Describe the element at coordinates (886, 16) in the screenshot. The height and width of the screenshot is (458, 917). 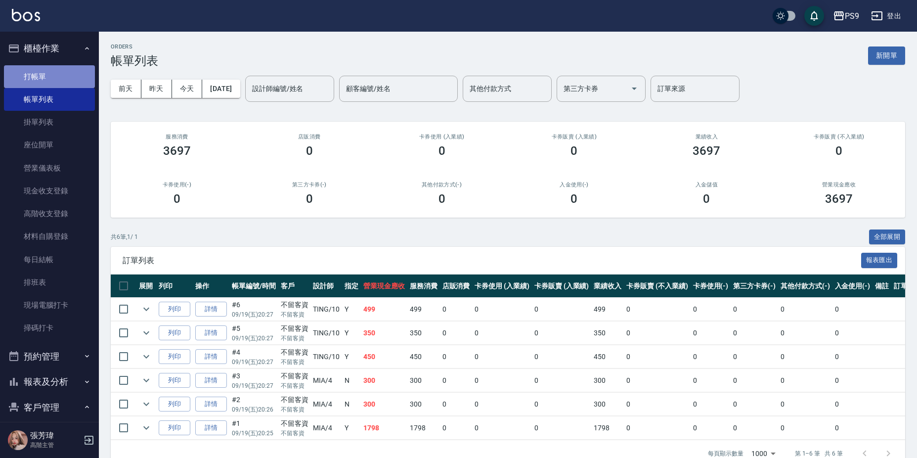
I see `button: 登出` at that location.